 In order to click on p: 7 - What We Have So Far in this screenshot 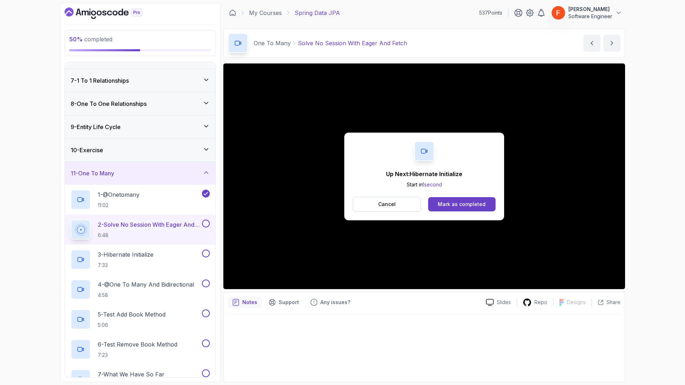, I will do `click(131, 374)`.